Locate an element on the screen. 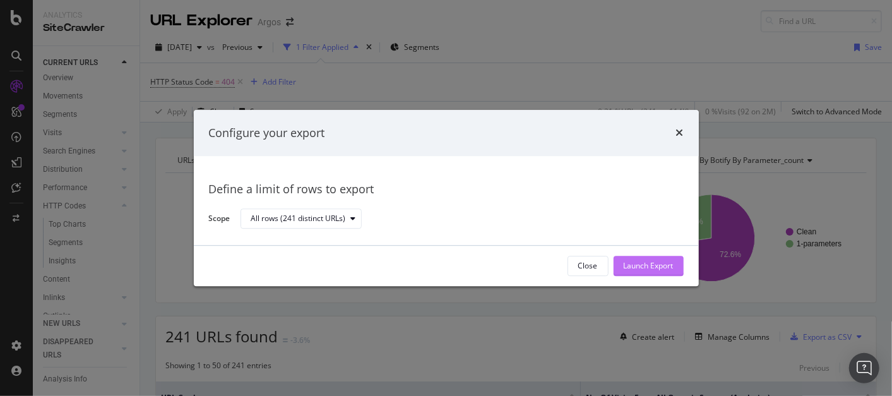 The height and width of the screenshot is (396, 892). div: Launch Export is located at coordinates (648, 266).